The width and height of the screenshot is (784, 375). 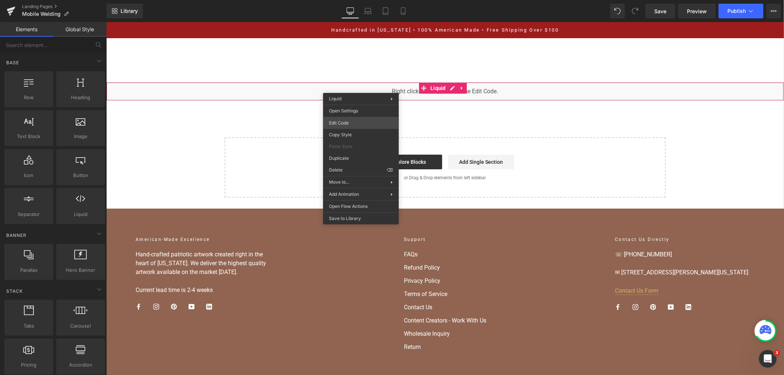 I want to click on h2: American-Made Excellence, so click(x=99, y=217).